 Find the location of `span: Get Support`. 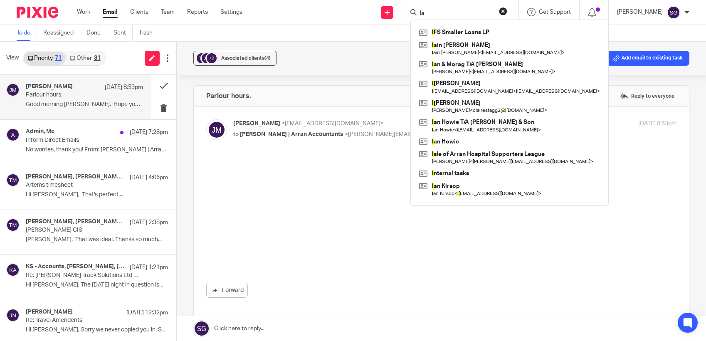

span: Get Support is located at coordinates (555, 12).